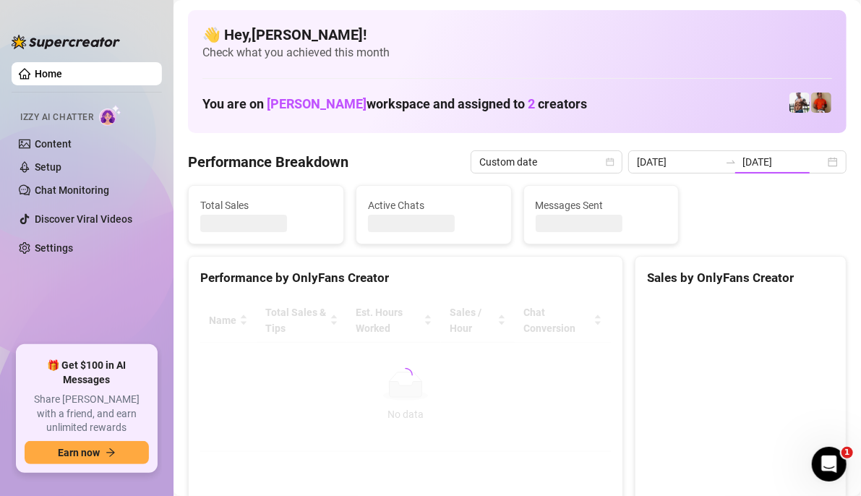 The image size is (861, 496). Describe the element at coordinates (799, 103) in the screenshot. I see `img: JUSTIN` at that location.